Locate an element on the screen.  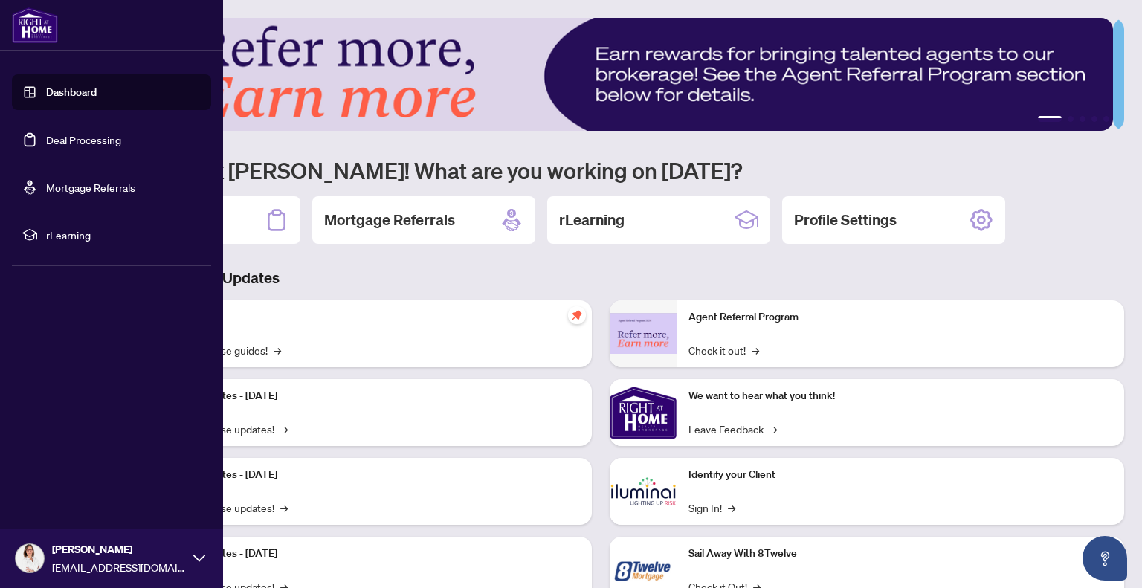
a: Leave Feedback→ is located at coordinates (732, 429).